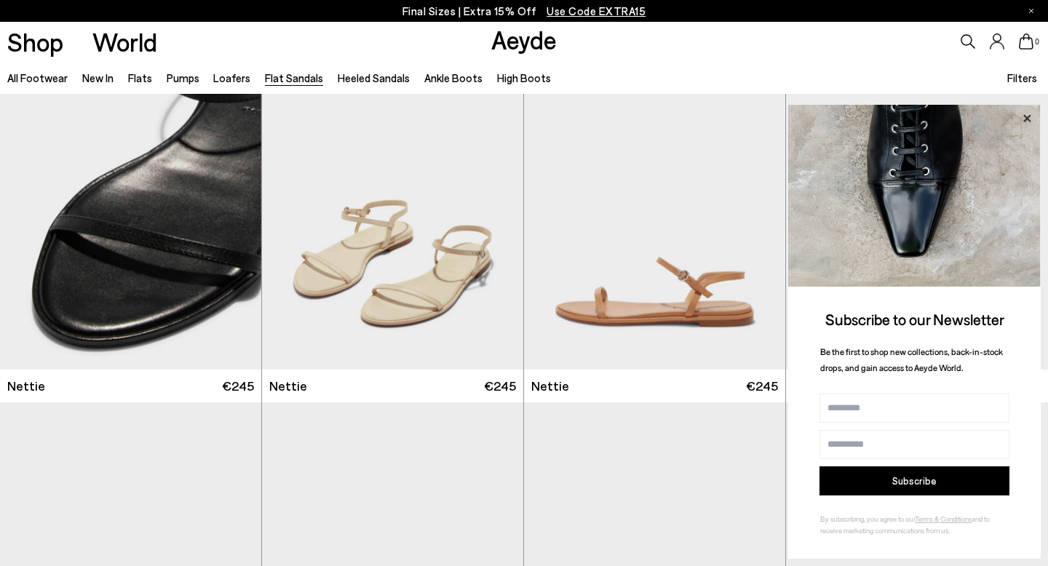 The width and height of the screenshot is (1048, 566). I want to click on span: Filters, so click(1022, 78).